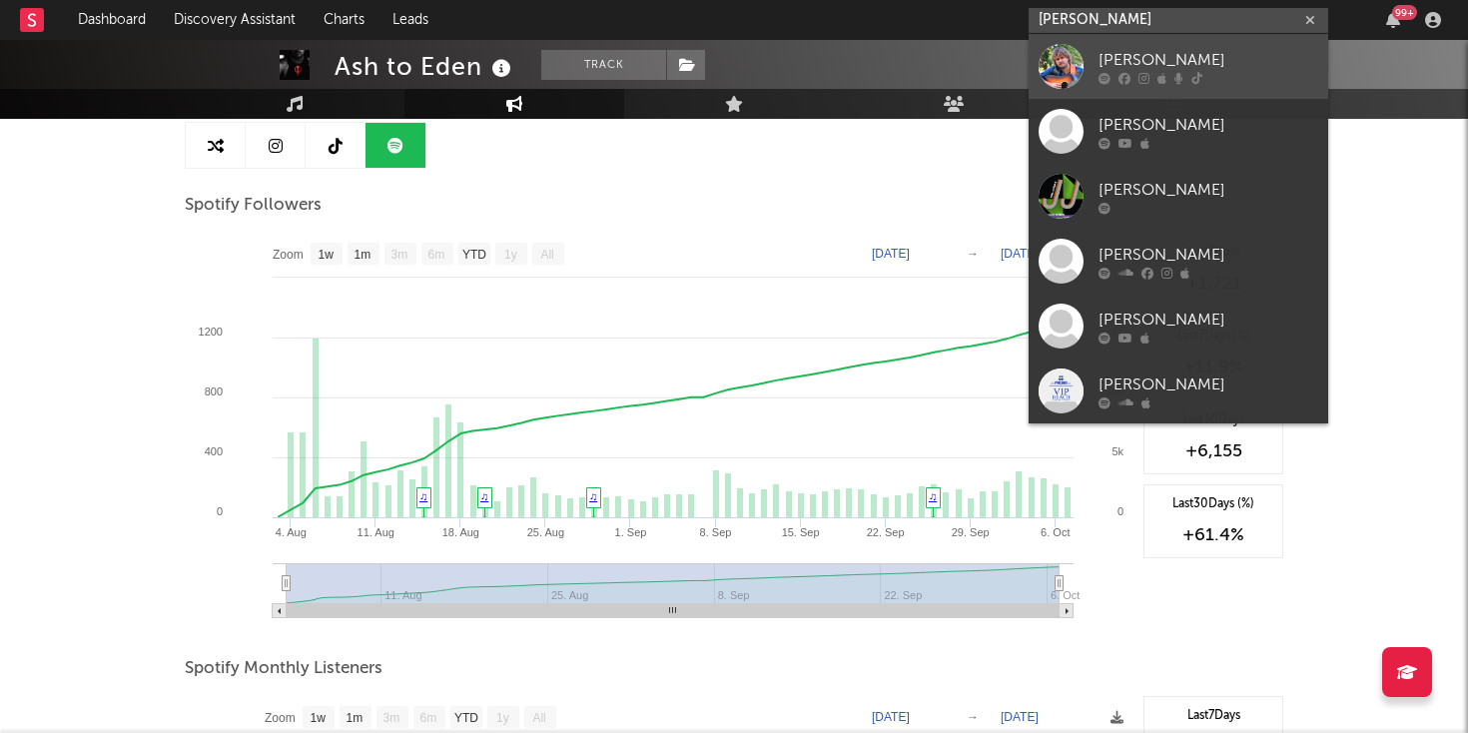  What do you see at coordinates (545, 532) in the screenshot?
I see `text: 25. Aug` at bounding box center [545, 532].